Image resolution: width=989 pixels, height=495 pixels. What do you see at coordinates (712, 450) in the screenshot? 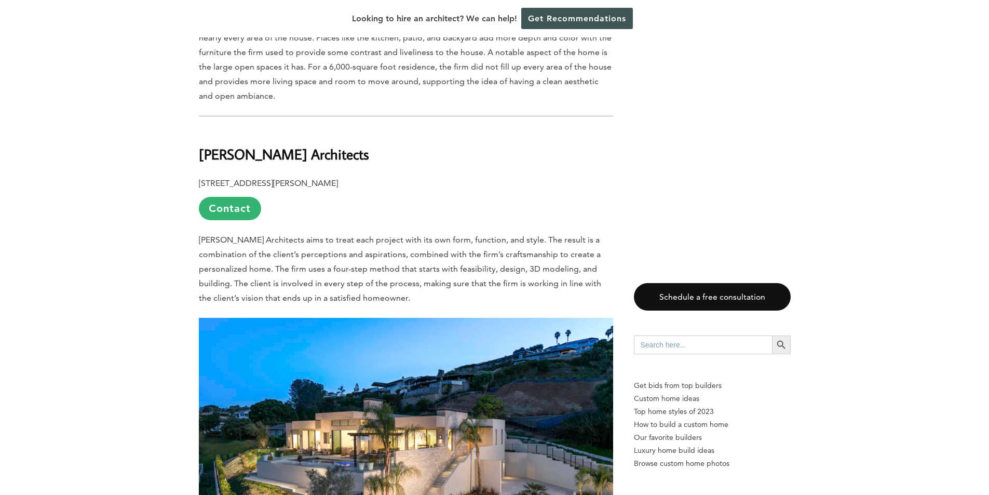
I see `p: Luxury home build ideas` at bounding box center [712, 450].